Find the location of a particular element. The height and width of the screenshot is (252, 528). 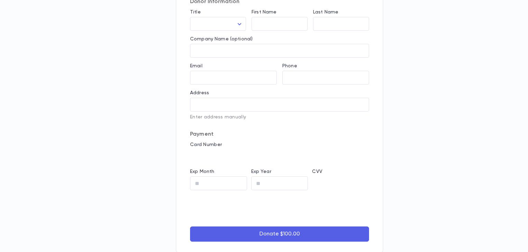

p: Payment is located at coordinates (279, 134).